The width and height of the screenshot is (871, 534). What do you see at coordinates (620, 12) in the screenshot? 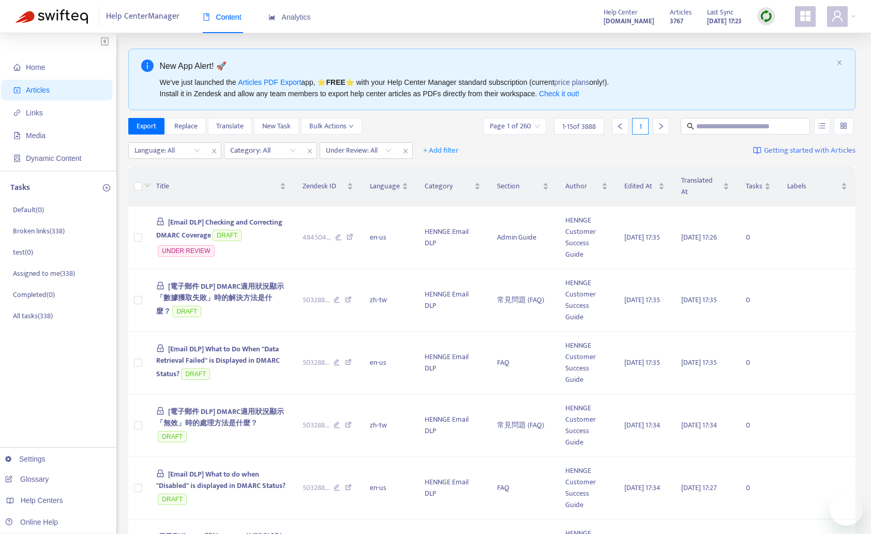
I see `span: Help Center` at bounding box center [620, 12].